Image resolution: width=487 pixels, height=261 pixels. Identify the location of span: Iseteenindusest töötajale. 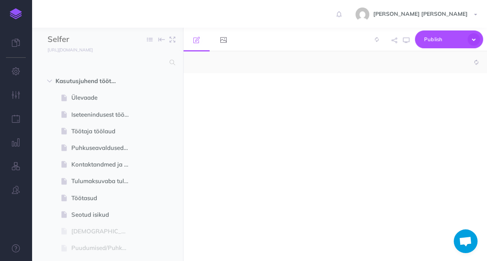
(103, 115).